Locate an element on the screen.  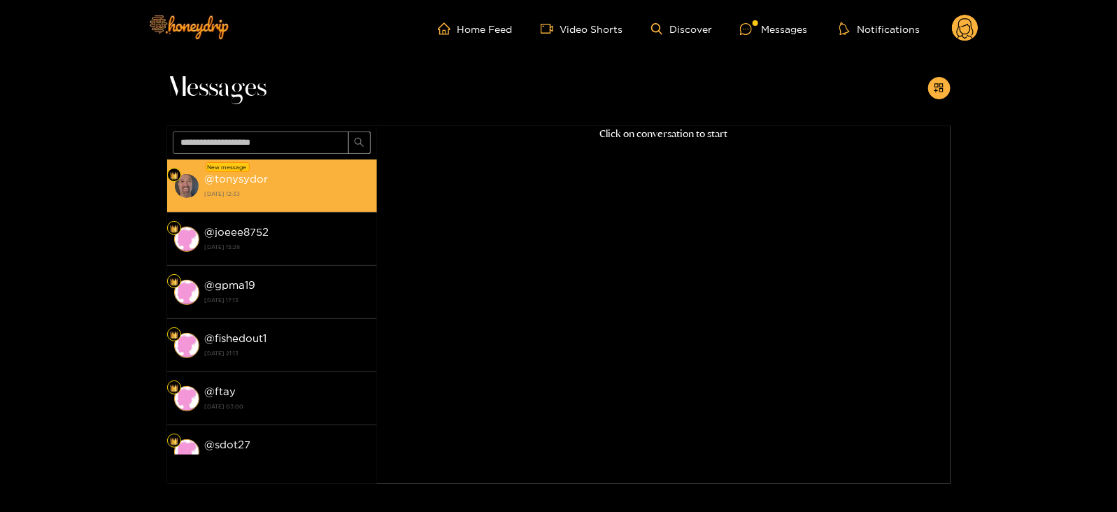
span: Messages is located at coordinates (217, 88).